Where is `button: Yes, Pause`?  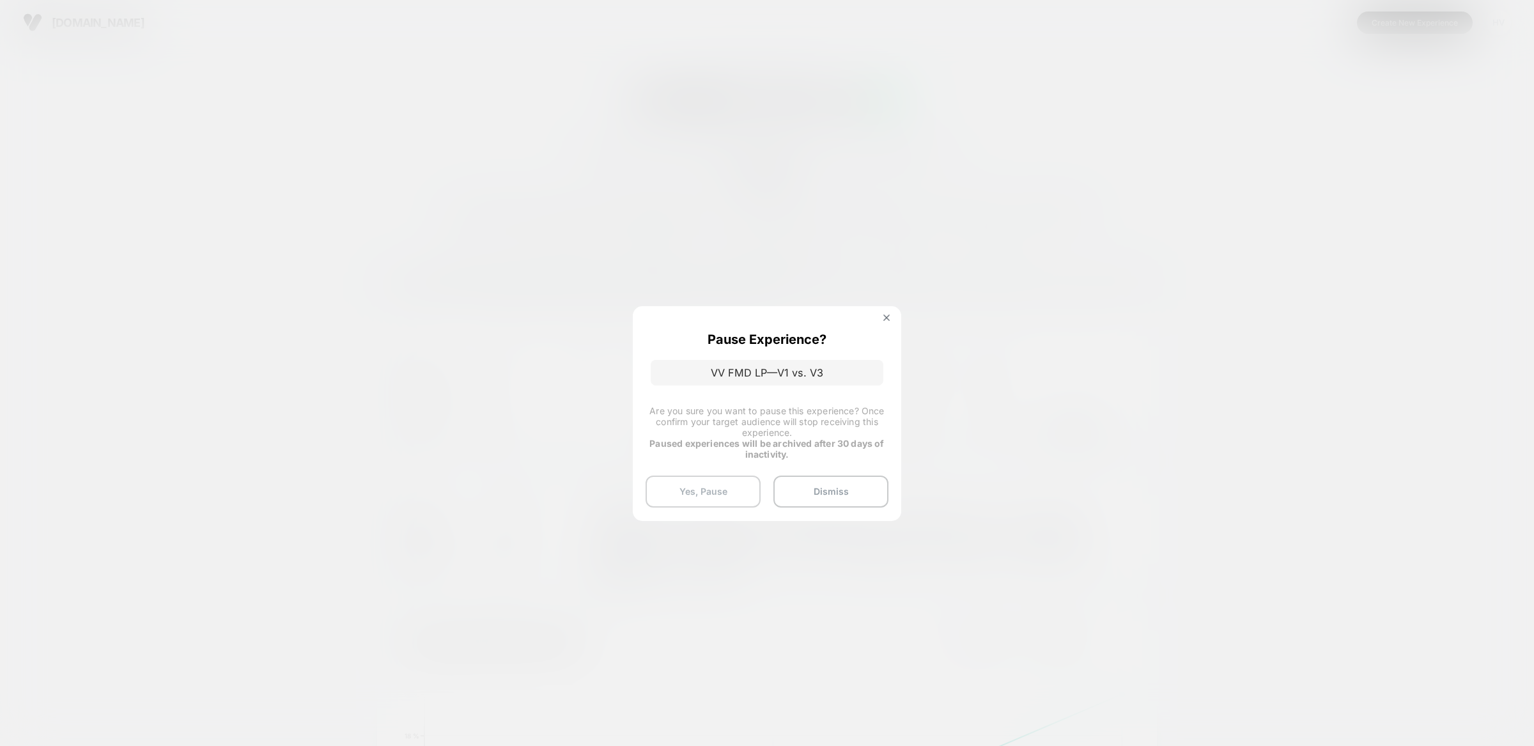
button: Yes, Pause is located at coordinates (703, 491).